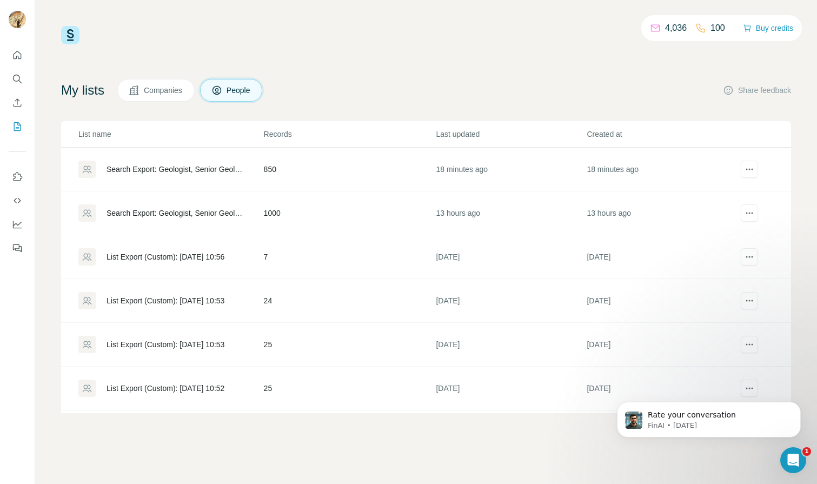 The width and height of the screenshot is (817, 484). I want to click on p: 100, so click(717, 28).